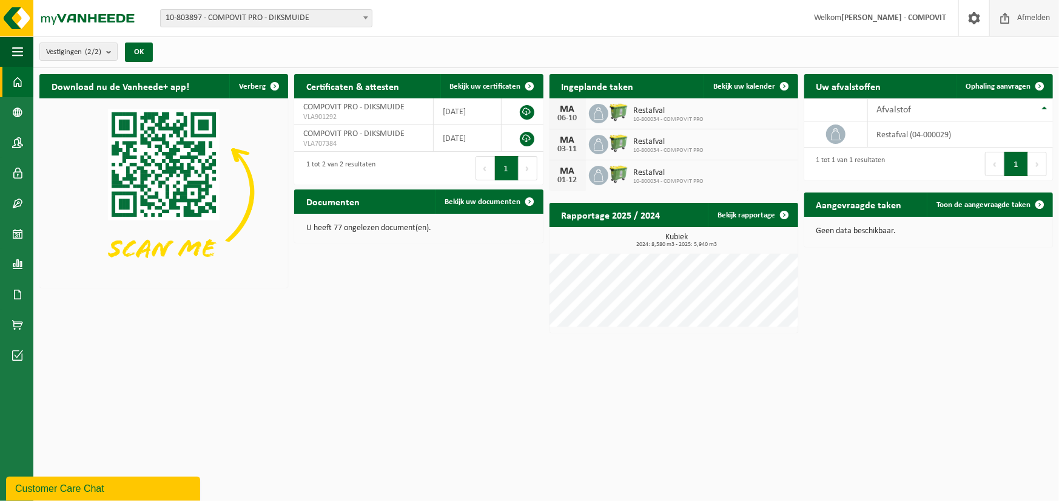  I want to click on div: 1 tot 2 van 2 resultaten, so click(338, 168).